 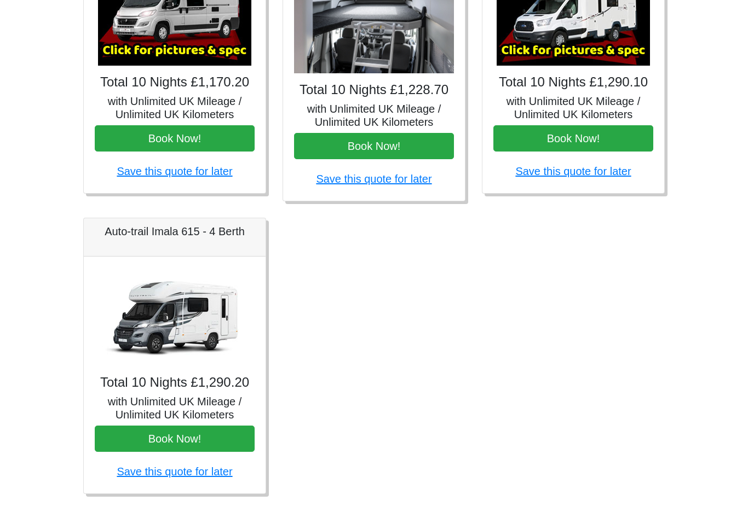 I want to click on h4: Total 10 Nights £1,228.70, so click(x=374, y=90).